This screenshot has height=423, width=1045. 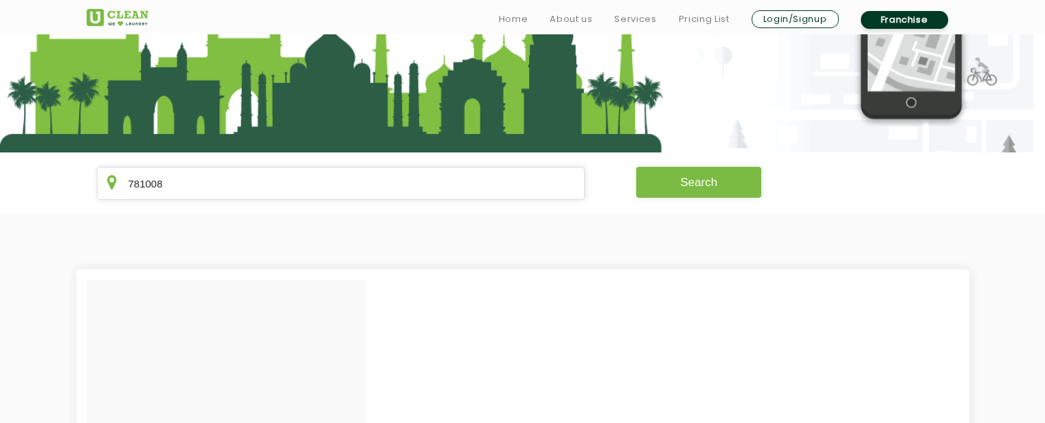 What do you see at coordinates (341, 183) in the screenshot?
I see `input: Enter city/area/pin Code` at bounding box center [341, 183].